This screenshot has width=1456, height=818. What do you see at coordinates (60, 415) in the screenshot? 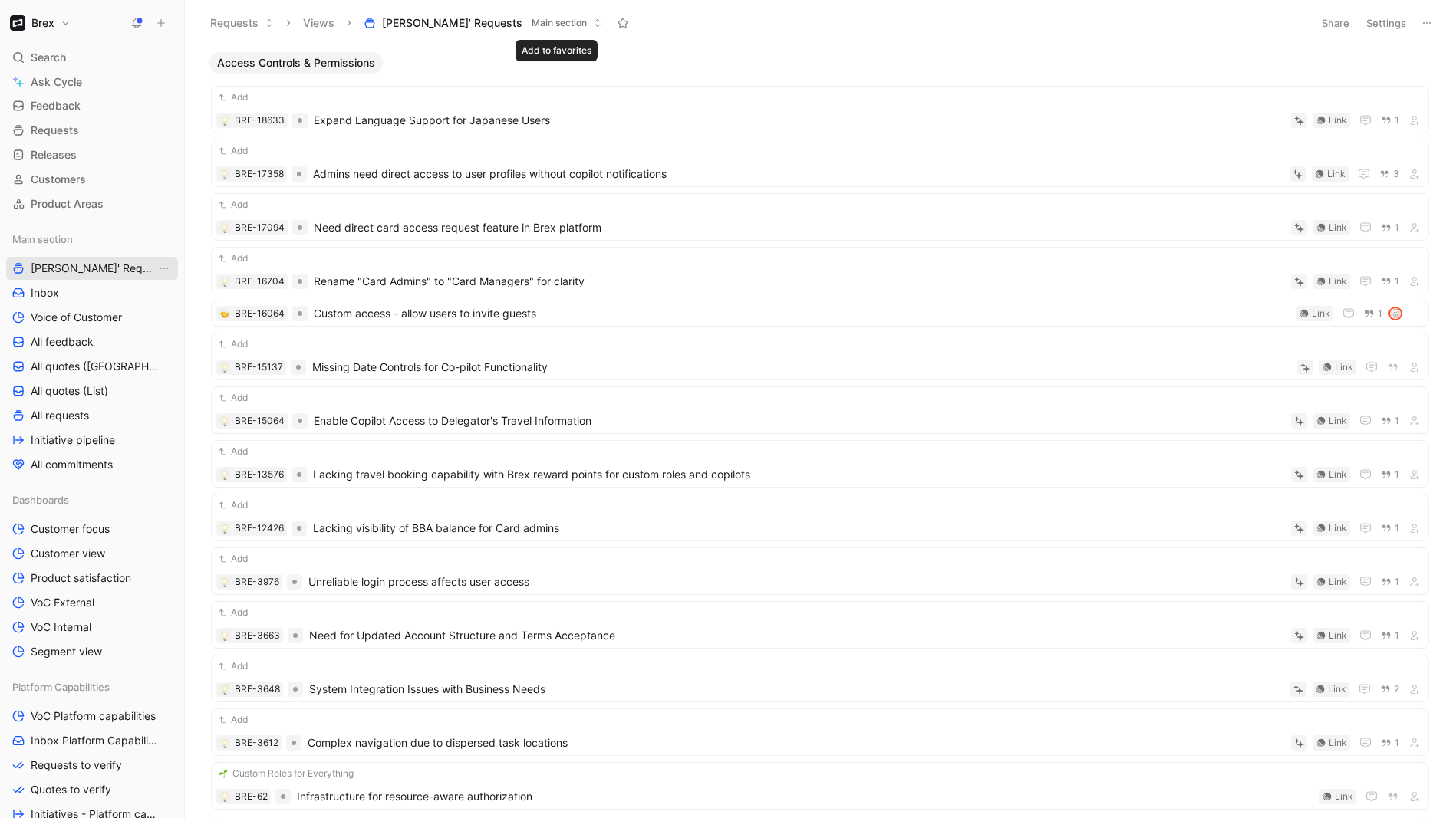
I see `span: All requests` at bounding box center [60, 415].